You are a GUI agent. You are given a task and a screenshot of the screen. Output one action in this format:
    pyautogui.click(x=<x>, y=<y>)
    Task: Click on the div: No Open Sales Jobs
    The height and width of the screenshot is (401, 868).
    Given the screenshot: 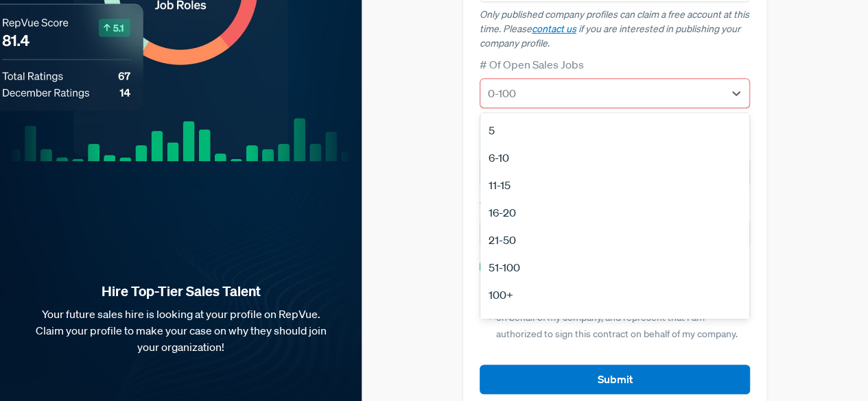 What is the action you would take?
    pyautogui.click(x=614, y=322)
    